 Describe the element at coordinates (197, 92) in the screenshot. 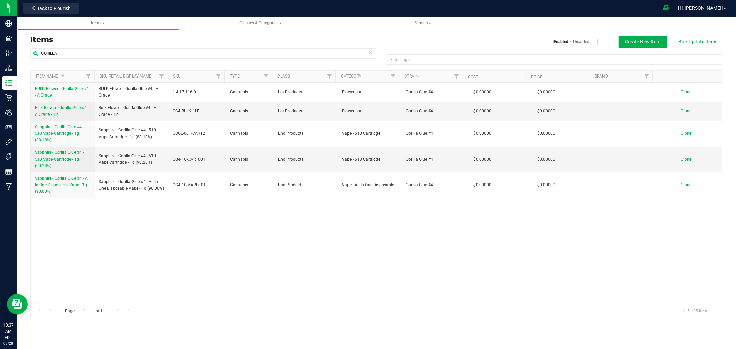

I see `span: 1.4.17.116.0` at that location.